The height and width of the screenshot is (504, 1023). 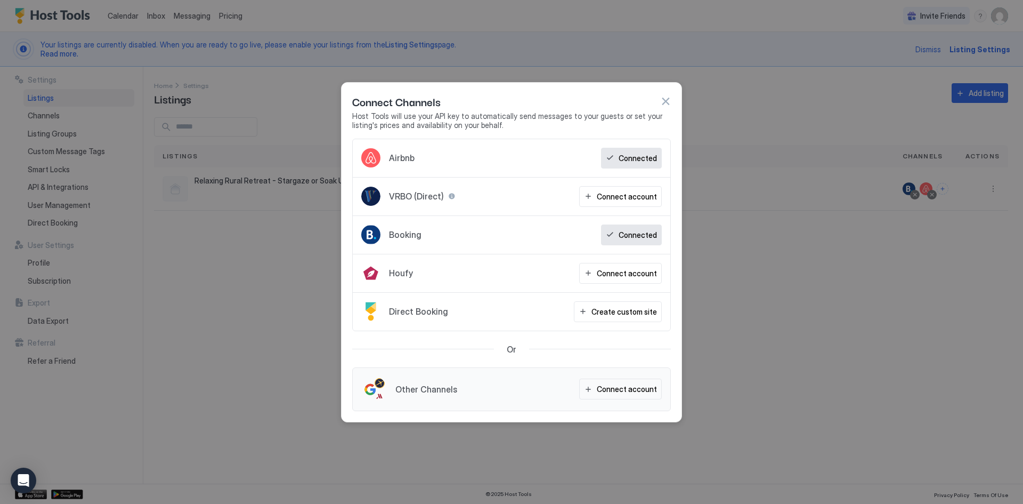 I want to click on span: Houfy, so click(x=401, y=273).